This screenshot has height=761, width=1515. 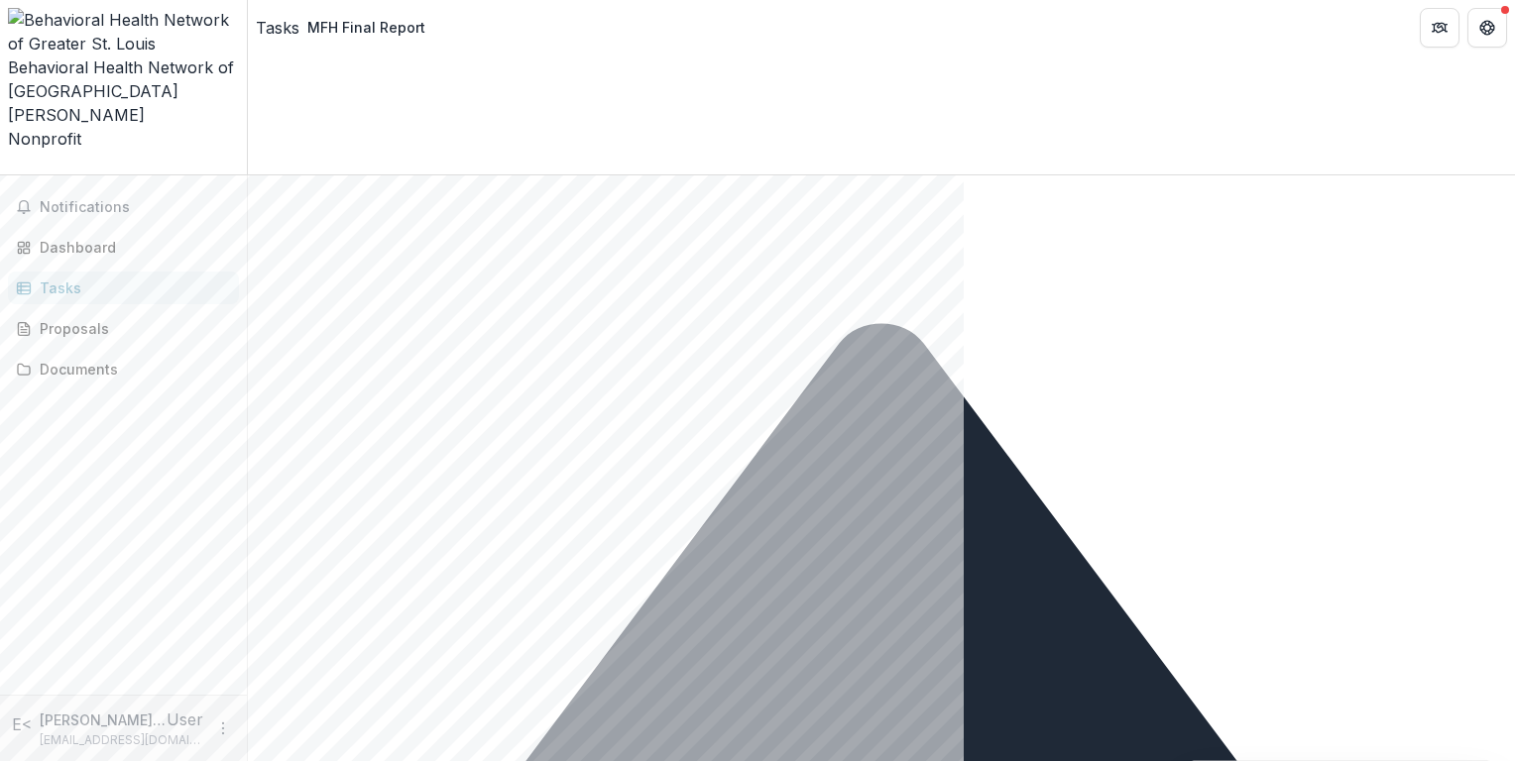 What do you see at coordinates (344, 27) in the screenshot?
I see `nav: breadcrumb` at bounding box center [344, 27].